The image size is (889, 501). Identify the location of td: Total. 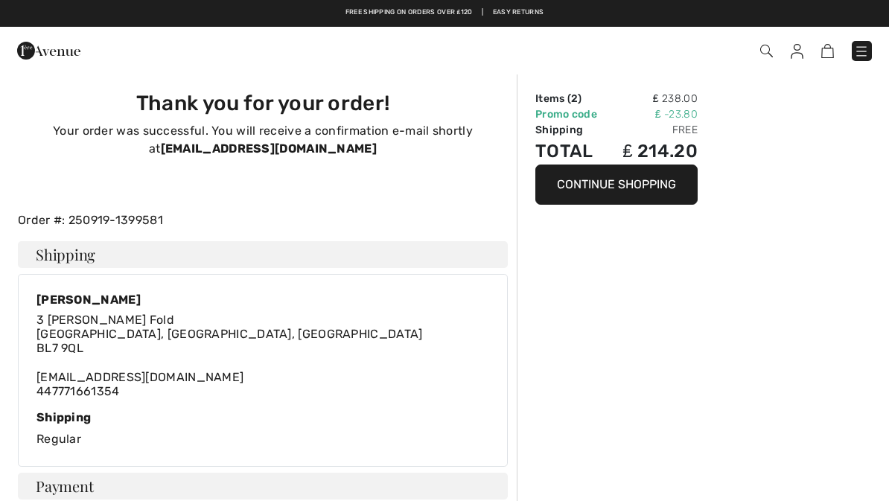
(572, 151).